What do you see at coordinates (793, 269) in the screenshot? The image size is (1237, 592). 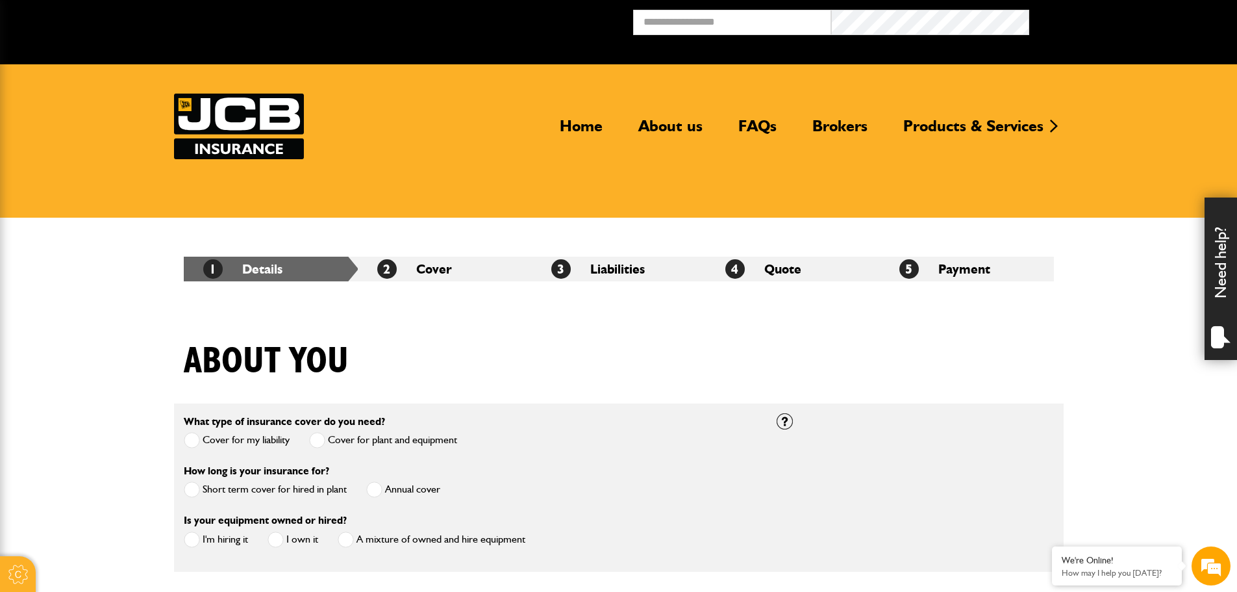 I see `li: Quote` at bounding box center [793, 269].